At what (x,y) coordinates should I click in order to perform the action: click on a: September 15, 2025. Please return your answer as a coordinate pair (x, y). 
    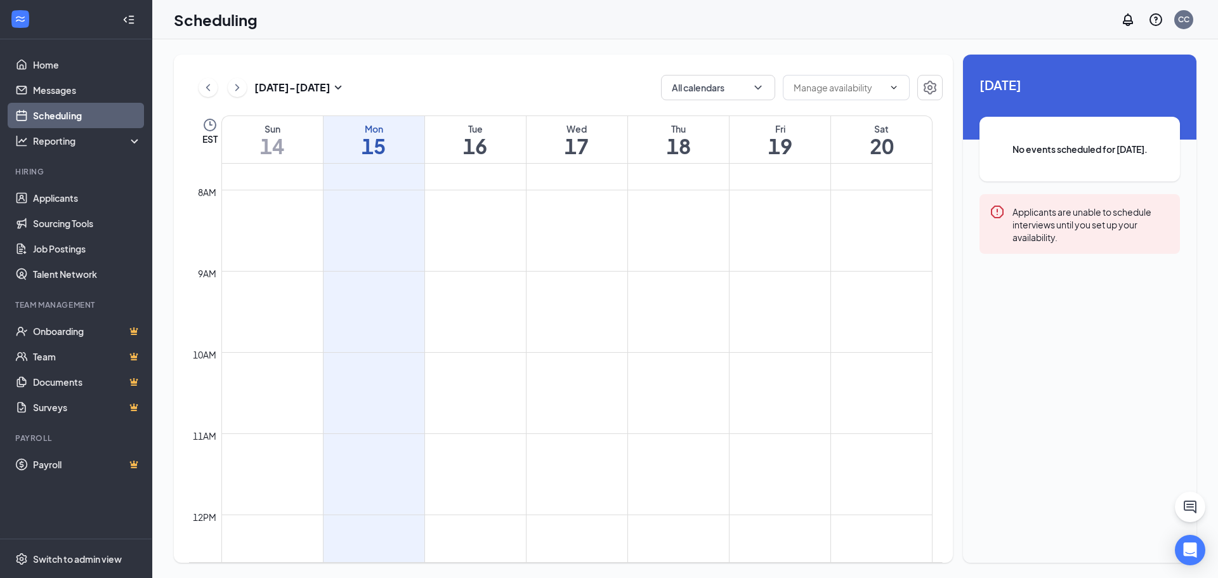
    Looking at the image, I should click on (374, 140).